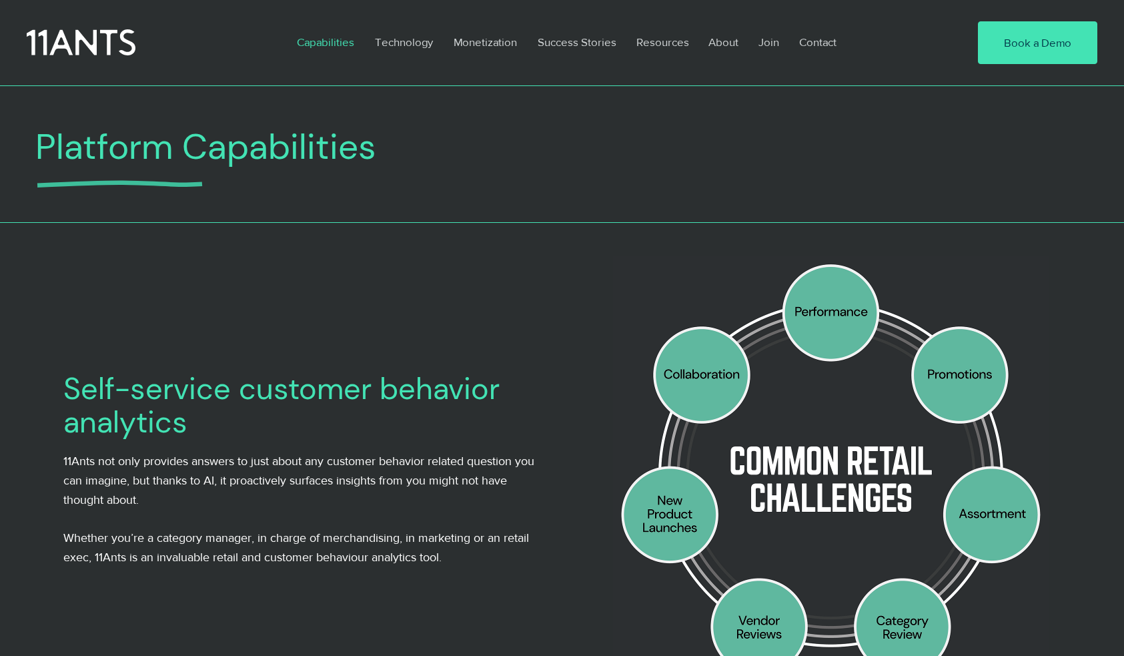 Image resolution: width=1124 pixels, height=656 pixels. Describe the element at coordinates (768, 42) in the screenshot. I see `a: Join` at that location.